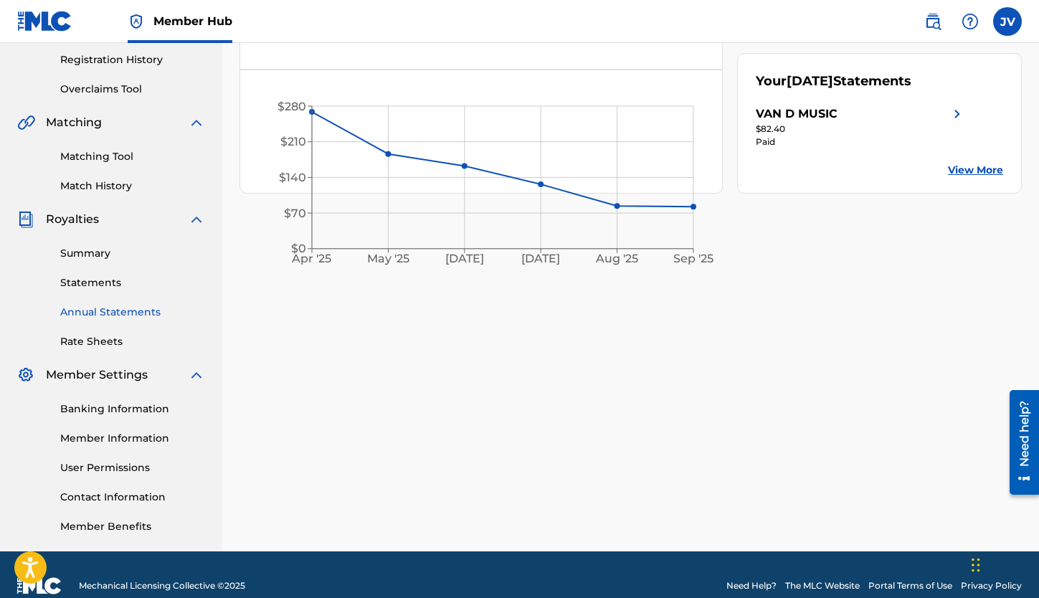 Image resolution: width=1039 pixels, height=598 pixels. I want to click on a: The MLC Website, so click(822, 586).